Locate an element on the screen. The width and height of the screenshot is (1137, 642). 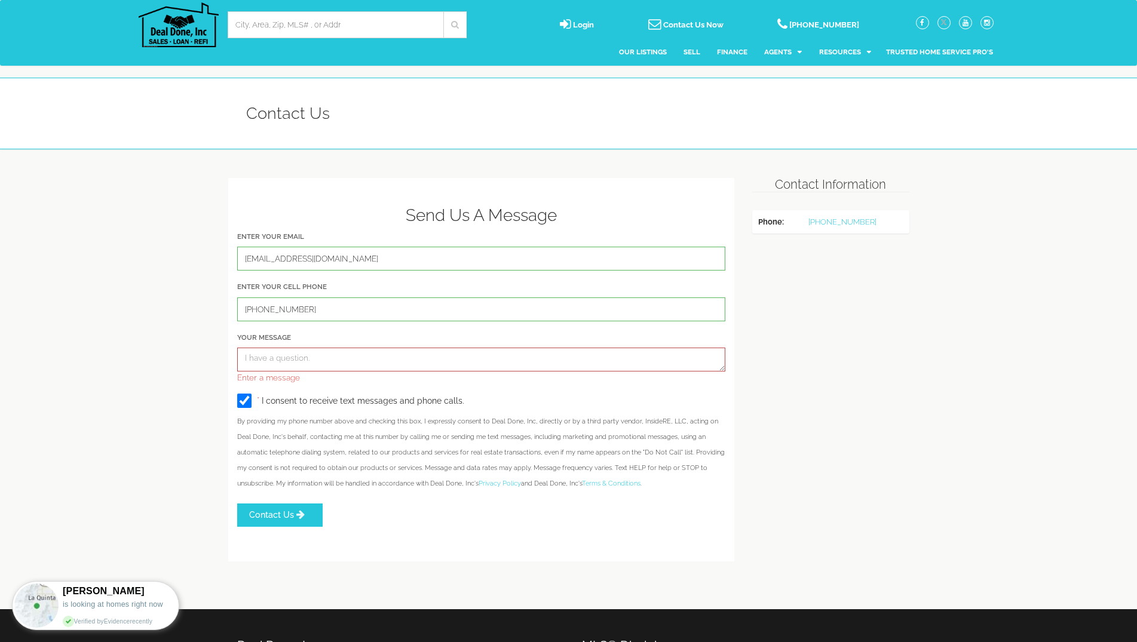
a: Agents is located at coordinates (783, 52).